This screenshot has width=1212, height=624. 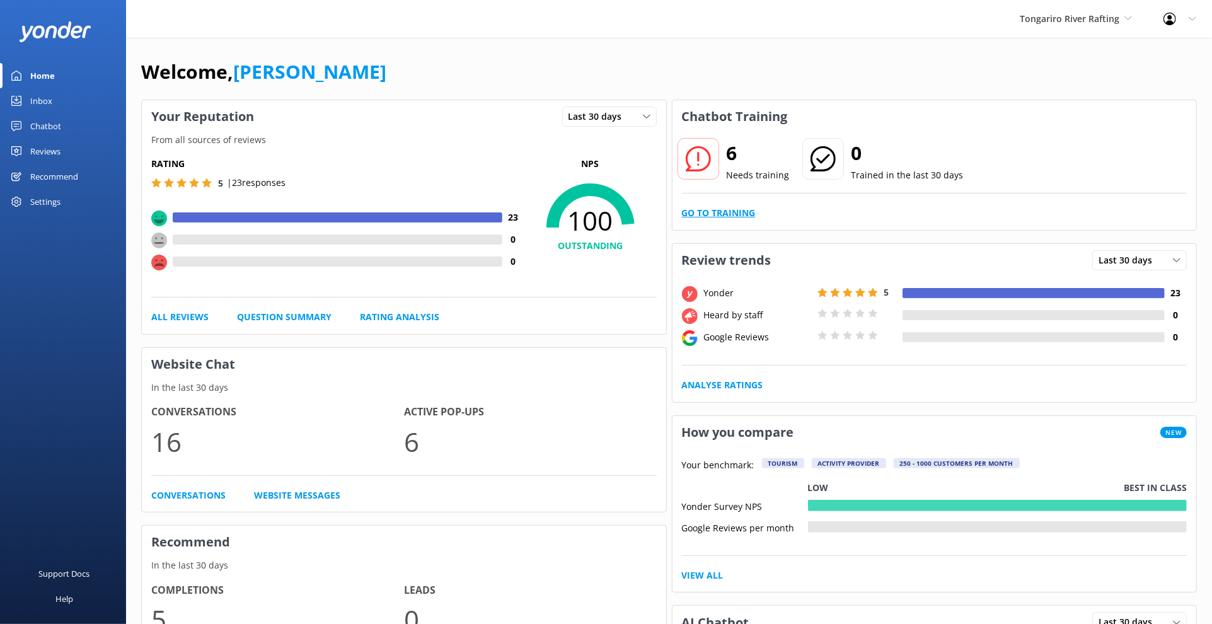 I want to click on div: Inbox, so click(x=41, y=101).